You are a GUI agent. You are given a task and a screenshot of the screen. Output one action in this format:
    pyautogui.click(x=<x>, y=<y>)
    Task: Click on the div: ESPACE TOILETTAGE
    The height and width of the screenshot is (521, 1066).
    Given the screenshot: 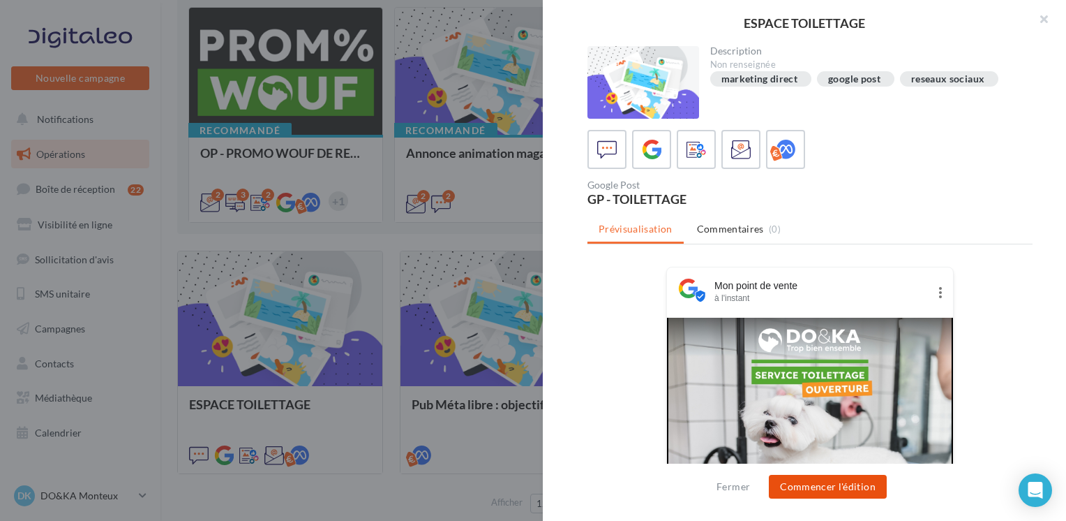 What is the action you would take?
    pyautogui.click(x=805, y=23)
    